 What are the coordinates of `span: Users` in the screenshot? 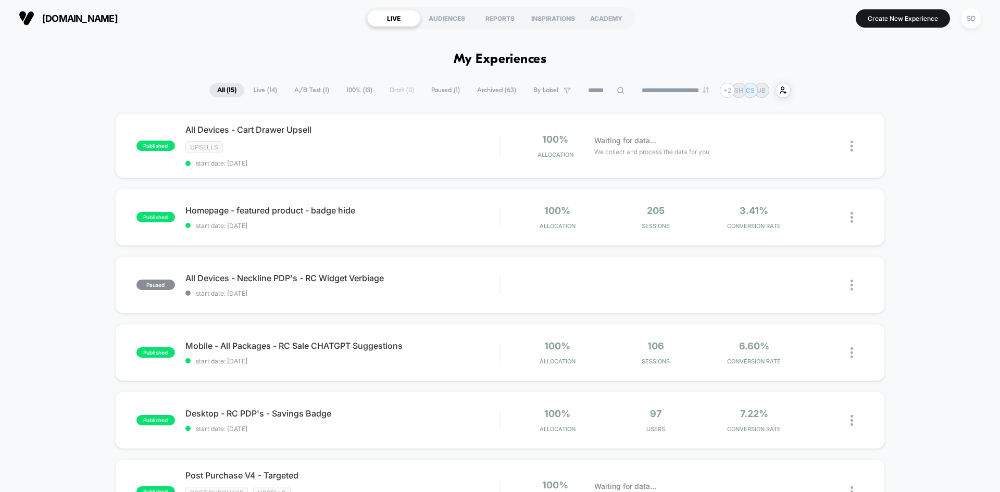 It's located at (656, 429).